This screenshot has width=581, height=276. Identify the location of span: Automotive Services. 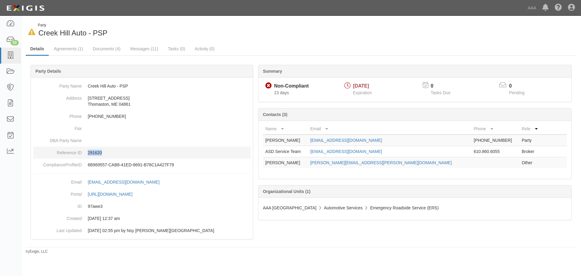
(344, 208).